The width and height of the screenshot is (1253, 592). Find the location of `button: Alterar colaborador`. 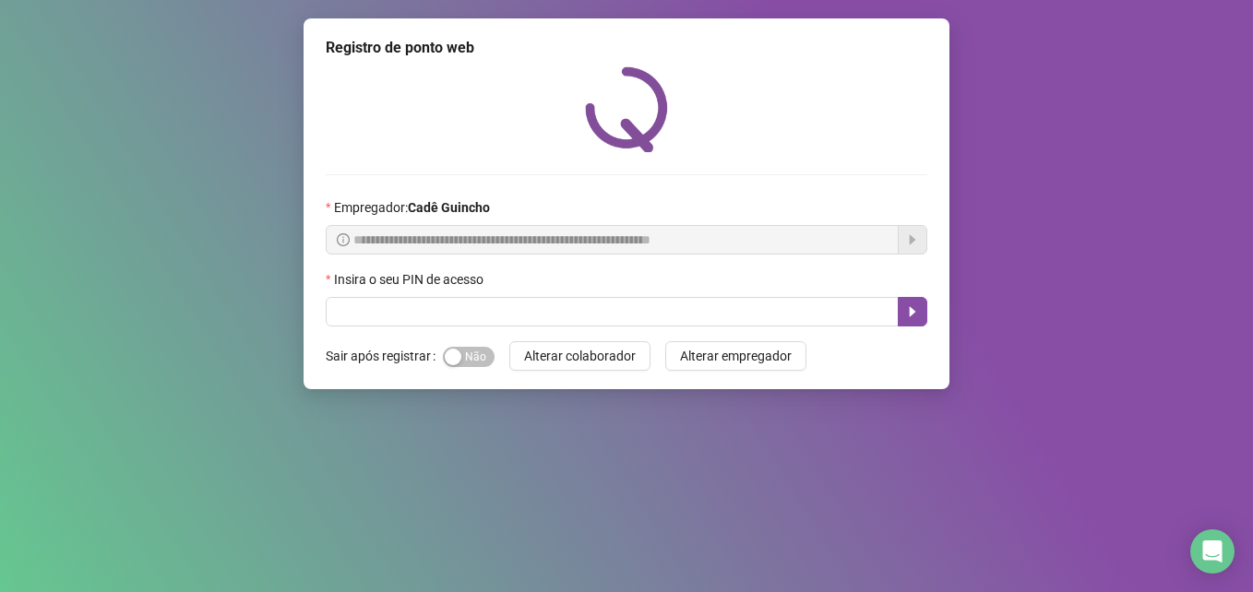

button: Alterar colaborador is located at coordinates (579, 356).